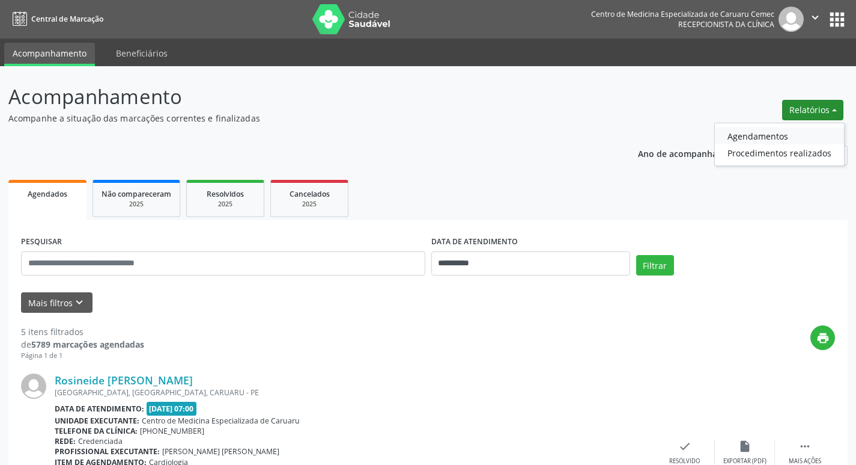 This screenshot has width=856, height=465. What do you see at coordinates (779, 144) in the screenshot?
I see `ul: Relatórios` at bounding box center [779, 144].